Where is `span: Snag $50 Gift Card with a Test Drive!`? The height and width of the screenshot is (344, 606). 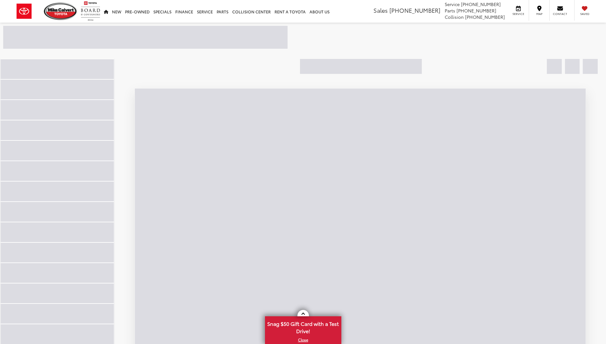
span: Snag $50 Gift Card with a Test Drive! is located at coordinates (303, 326).